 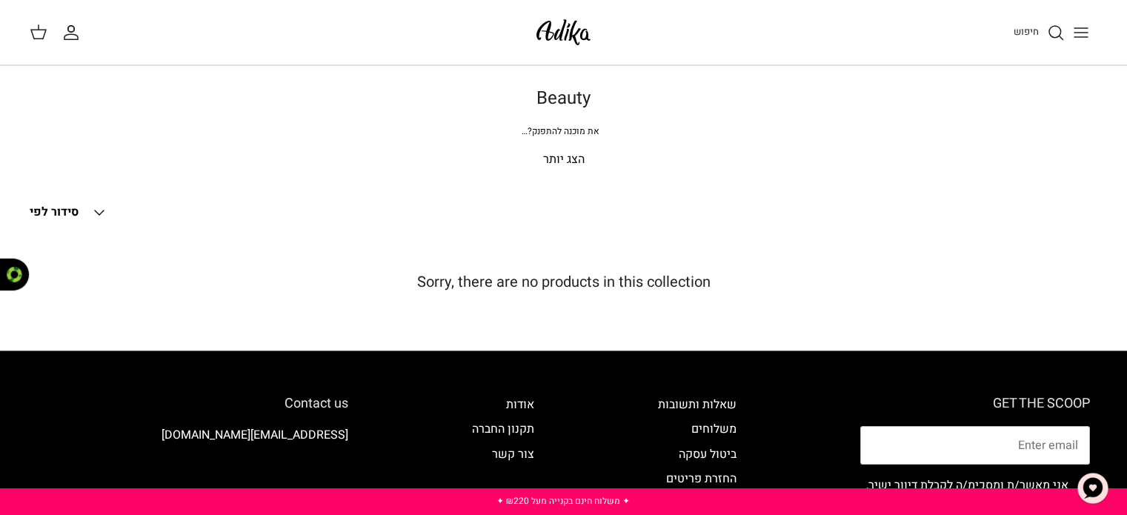 What do you see at coordinates (560, 131) in the screenshot?
I see `span: את מוכנה להתפנק?` at bounding box center [560, 131].